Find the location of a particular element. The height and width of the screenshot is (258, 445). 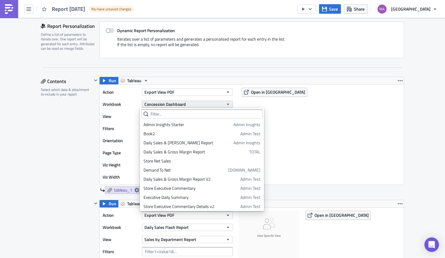

button: Daily Sales Flash Report is located at coordinates (187, 227).